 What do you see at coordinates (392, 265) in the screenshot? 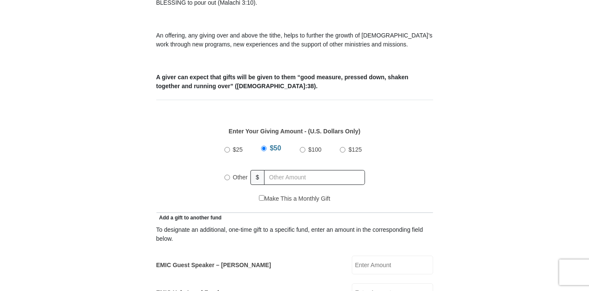
I see `input: Enter Amount` at bounding box center [392, 265].